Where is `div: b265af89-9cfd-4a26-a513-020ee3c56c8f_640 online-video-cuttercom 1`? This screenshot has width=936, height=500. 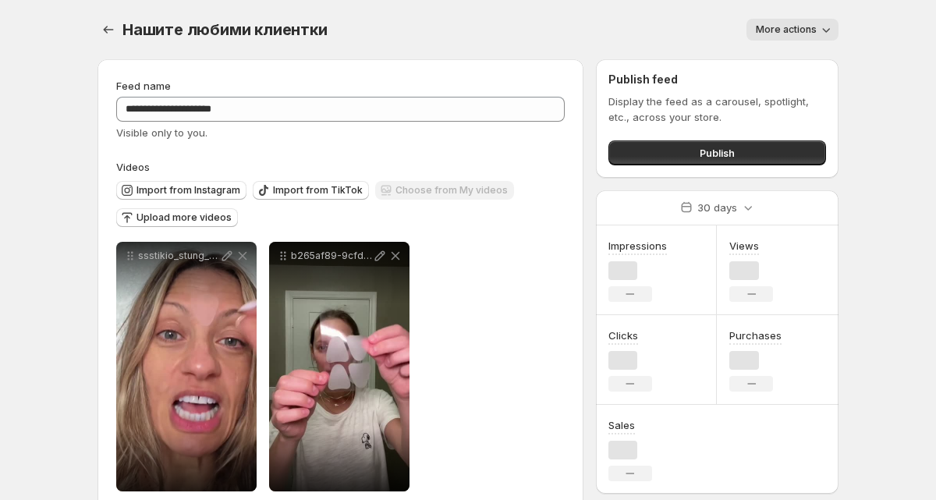
div: b265af89-9cfd-4a26-a513-020ee3c56c8f_640 online-video-cuttercom 1 is located at coordinates (339, 367).